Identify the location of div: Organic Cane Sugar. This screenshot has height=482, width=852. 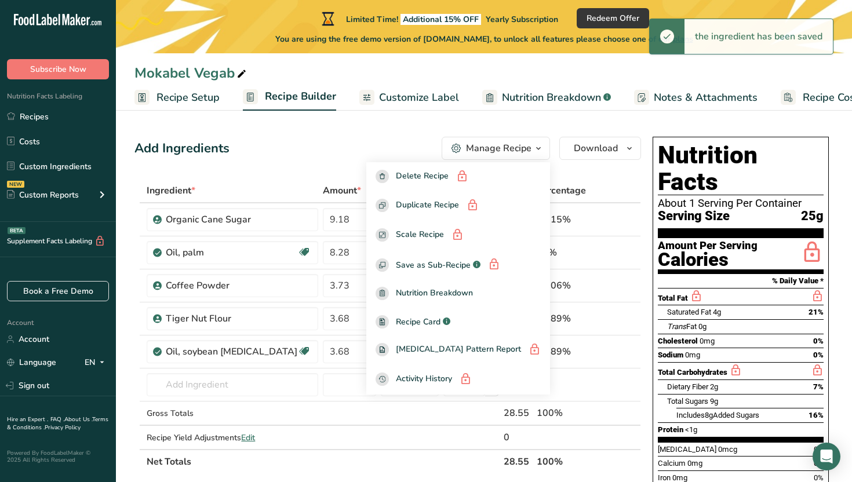
(238, 220).